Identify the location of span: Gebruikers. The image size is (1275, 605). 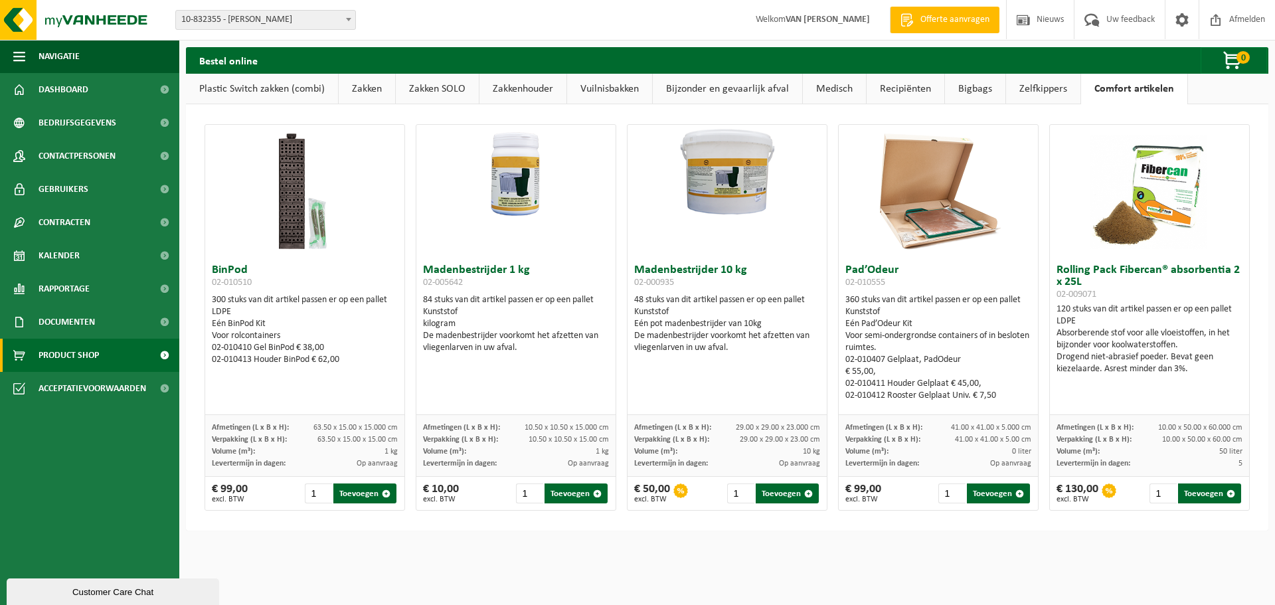
(63, 189).